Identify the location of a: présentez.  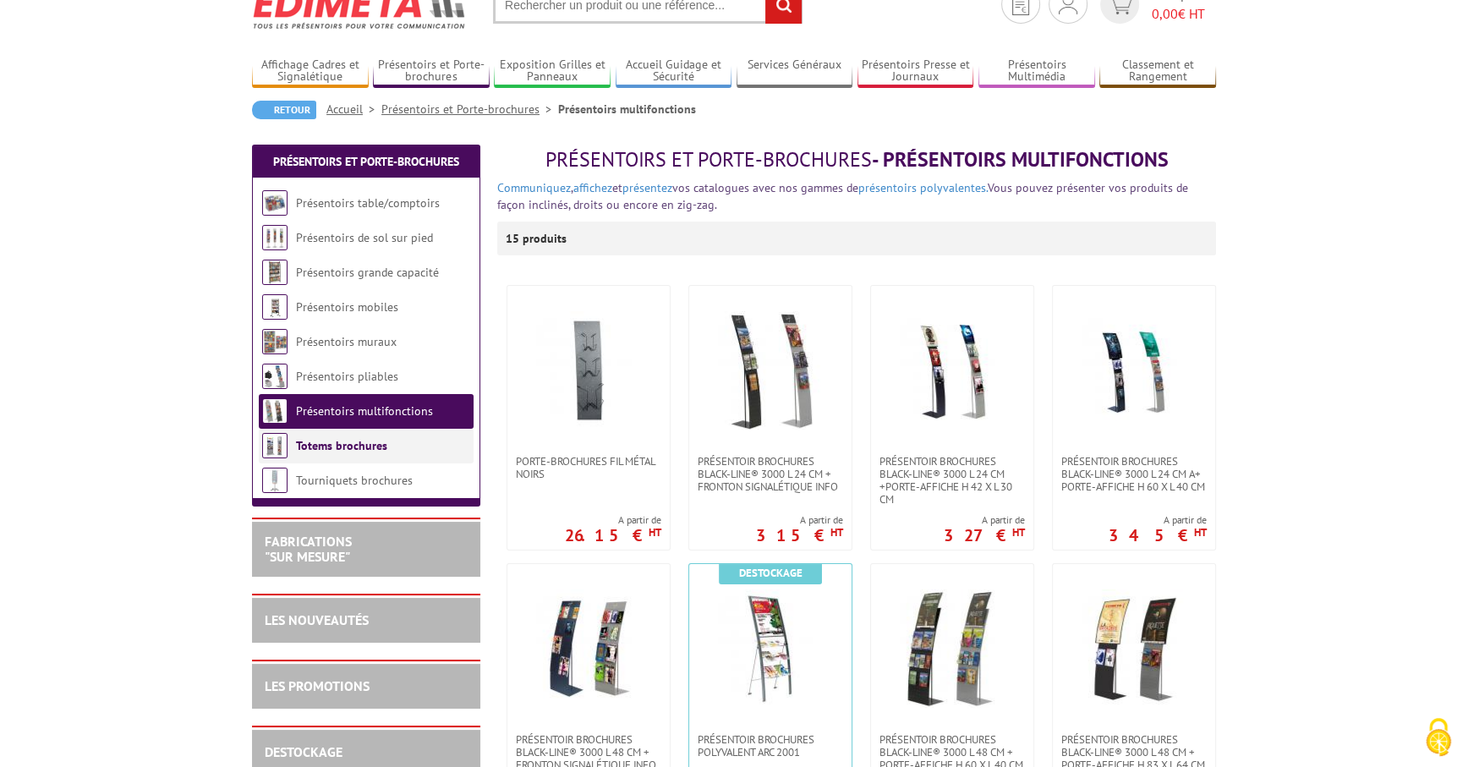
(647, 188).